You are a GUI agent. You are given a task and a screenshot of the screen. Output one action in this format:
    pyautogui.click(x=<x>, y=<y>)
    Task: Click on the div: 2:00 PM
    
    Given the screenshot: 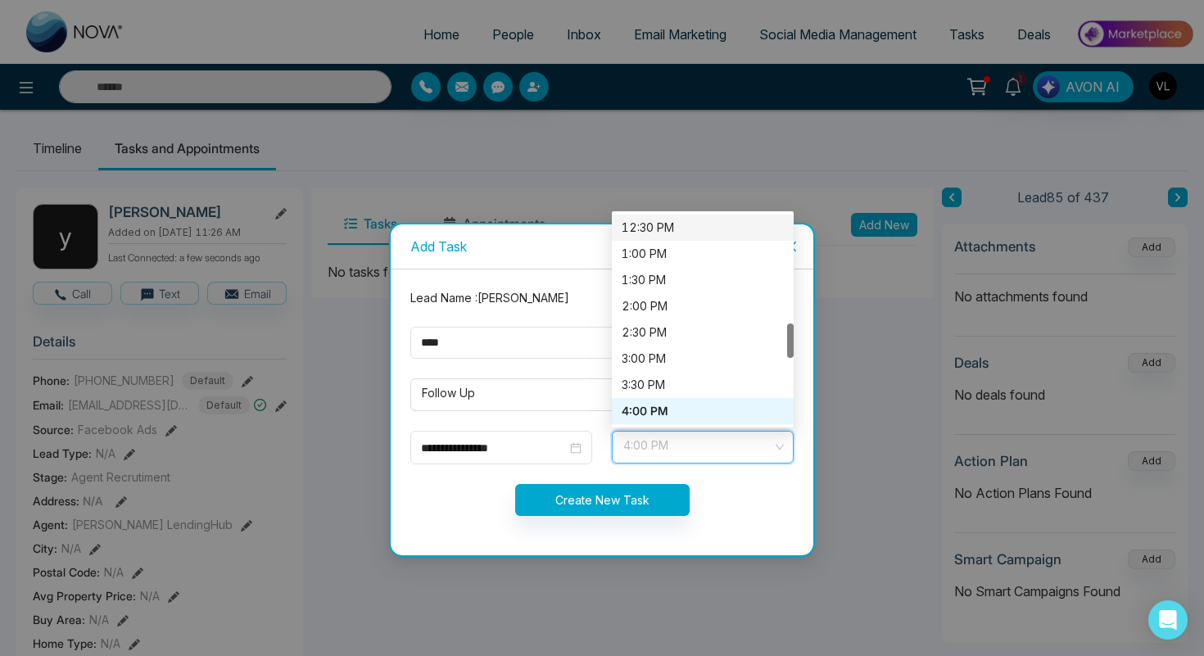 What is the action you would take?
    pyautogui.click(x=703, y=306)
    